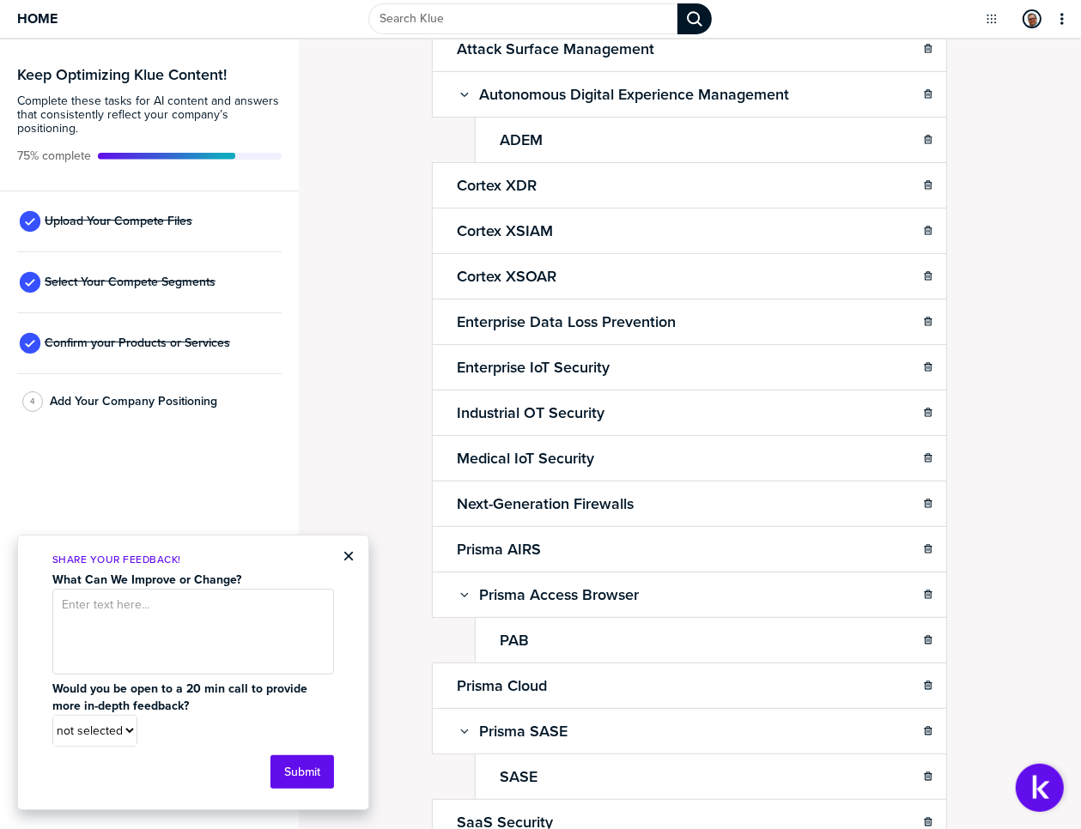  What do you see at coordinates (991, 19) in the screenshot?
I see `button: Open Drop` at bounding box center [991, 19].